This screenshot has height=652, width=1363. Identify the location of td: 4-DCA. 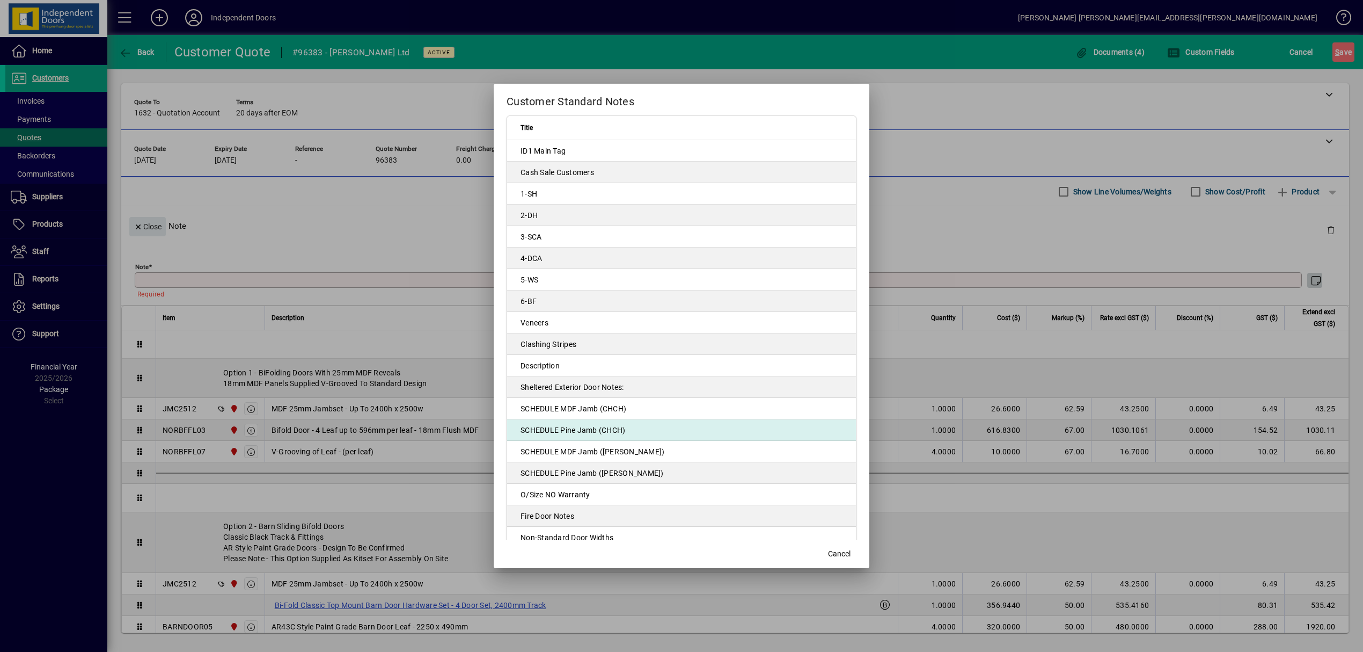
(682, 258).